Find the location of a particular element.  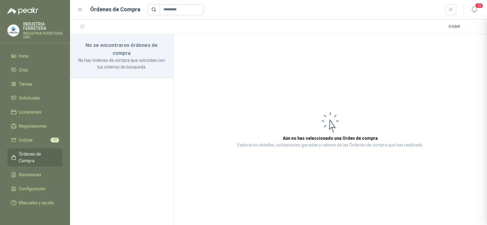

span: Solicitudes is located at coordinates (29, 98).